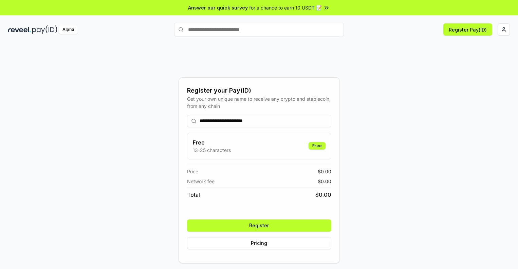 This screenshot has width=518, height=269. What do you see at coordinates (468, 30) in the screenshot?
I see `button: Register Pay(ID)` at bounding box center [468, 30].